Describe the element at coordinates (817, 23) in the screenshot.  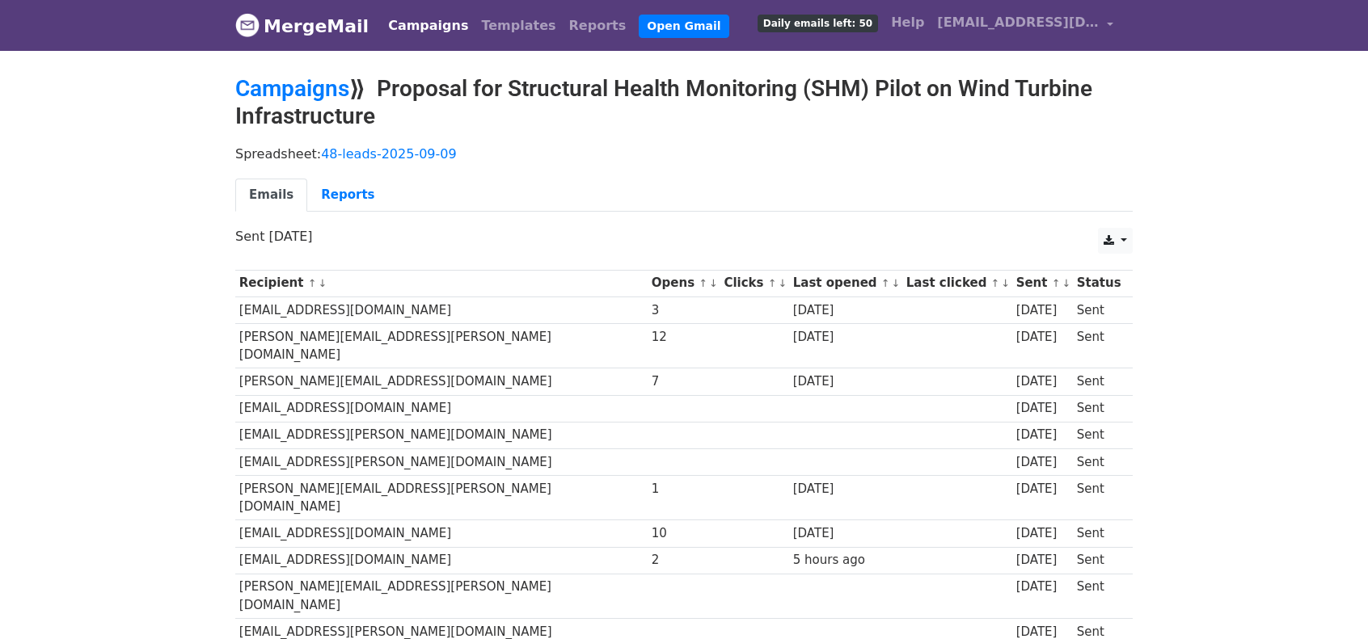
I see `span: Daily emails left: 50` at that location.